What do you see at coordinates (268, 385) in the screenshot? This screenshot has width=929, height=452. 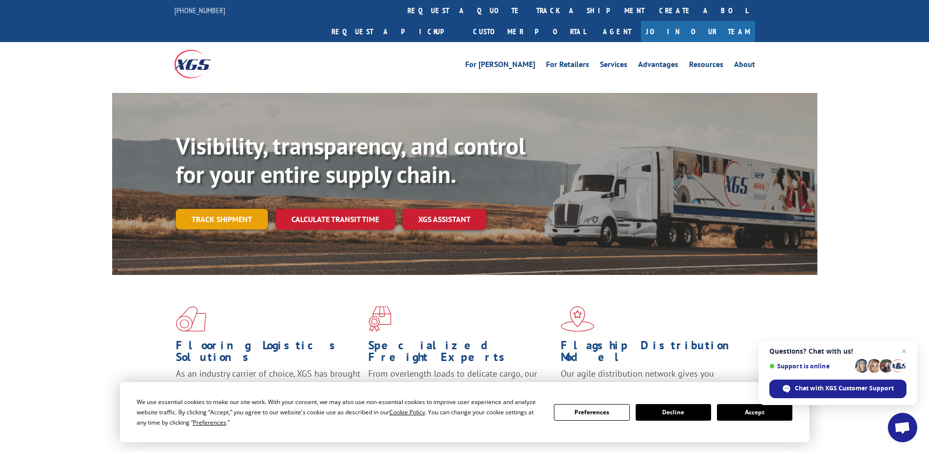 I see `span: As an industry carrier of choice, XGS has brought innovation and dedication to flooring logistics...` at bounding box center [268, 385].